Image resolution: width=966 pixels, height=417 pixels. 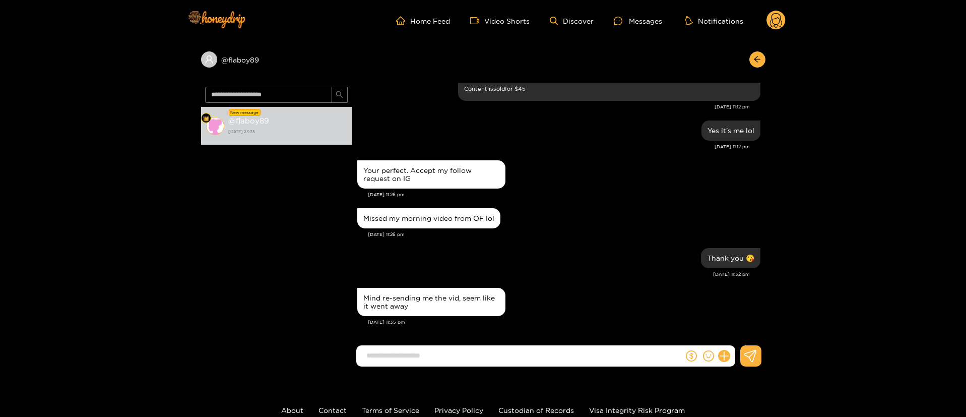 I want to click on a: About, so click(x=292, y=410).